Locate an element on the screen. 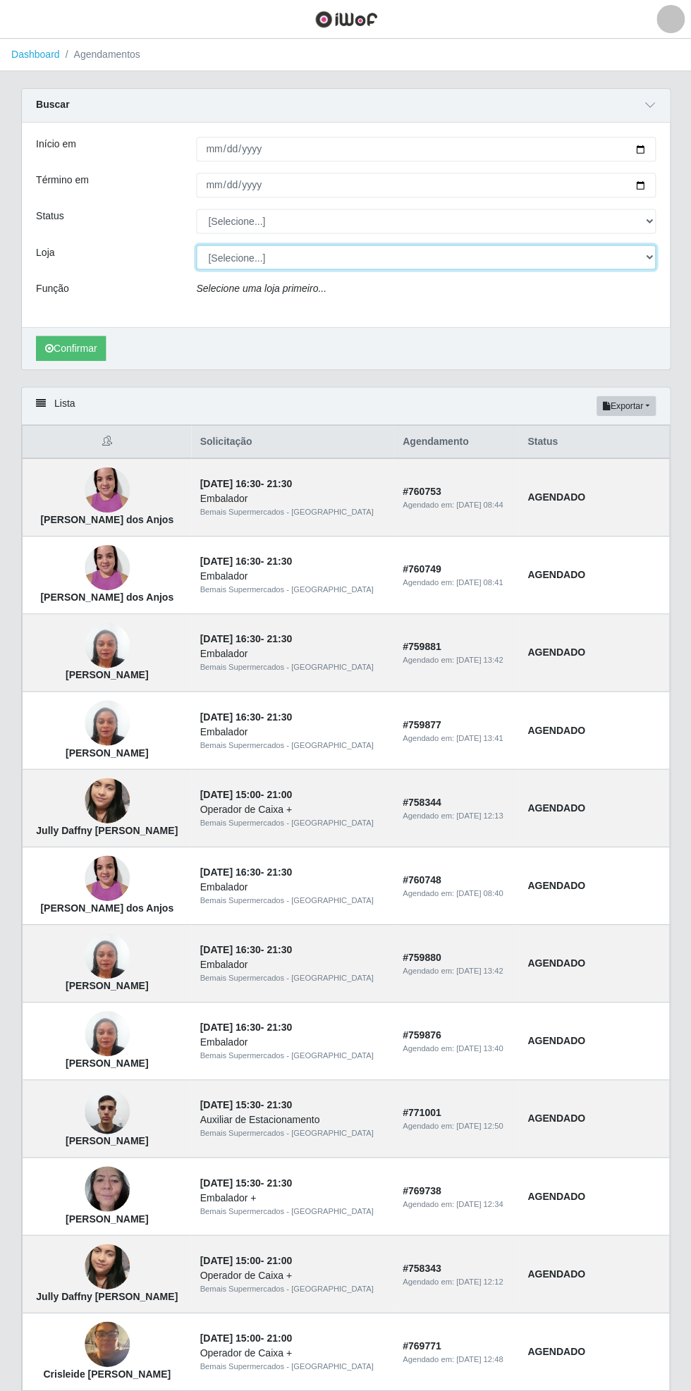  strong: # 760748 is located at coordinates (421, 878).